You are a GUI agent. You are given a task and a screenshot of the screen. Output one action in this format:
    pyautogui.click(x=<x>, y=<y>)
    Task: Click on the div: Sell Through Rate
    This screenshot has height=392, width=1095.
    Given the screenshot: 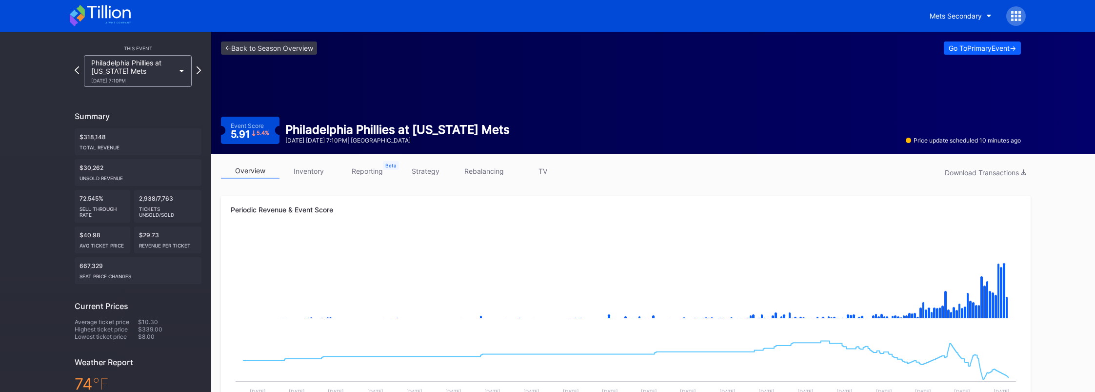 What is the action you would take?
    pyautogui.click(x=102, y=210)
    